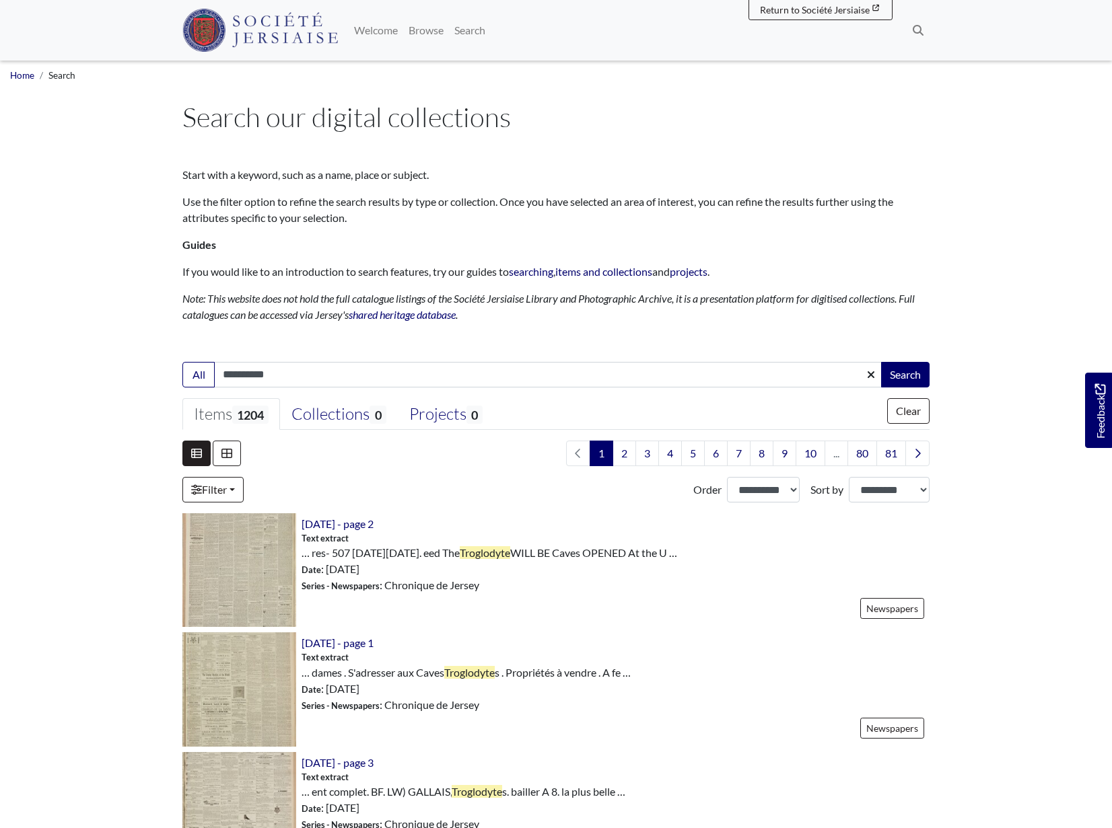  What do you see at coordinates (624, 454) in the screenshot?
I see `a: Goto page 2` at bounding box center [624, 454].